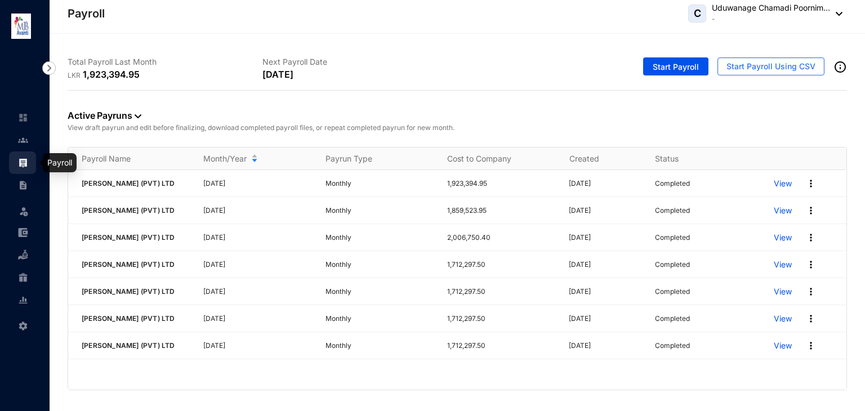 The image size is (865, 411). I want to click on li: Home, so click(23, 118).